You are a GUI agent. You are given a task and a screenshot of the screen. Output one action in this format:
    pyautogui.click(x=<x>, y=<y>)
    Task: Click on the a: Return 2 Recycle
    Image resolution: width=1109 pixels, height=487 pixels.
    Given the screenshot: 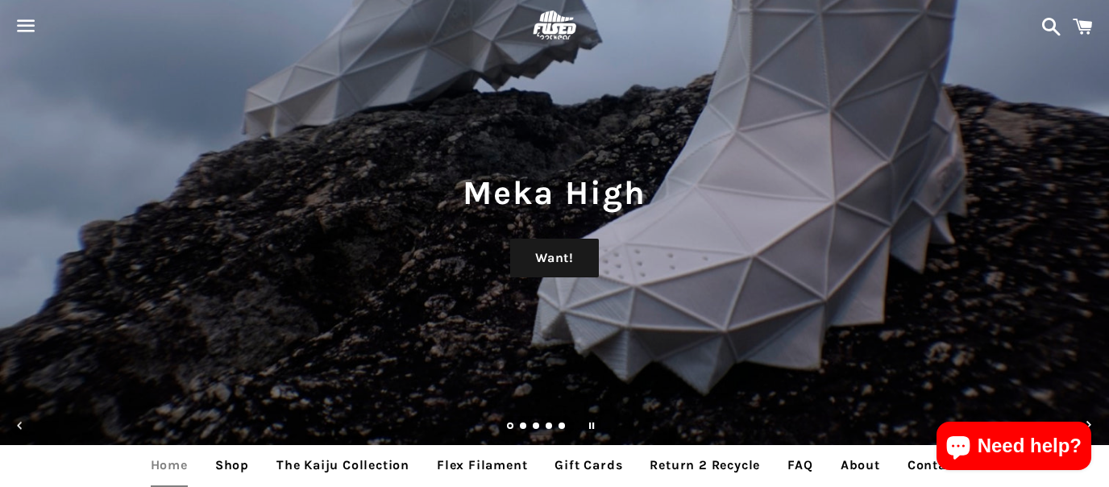 What is the action you would take?
    pyautogui.click(x=704, y=465)
    